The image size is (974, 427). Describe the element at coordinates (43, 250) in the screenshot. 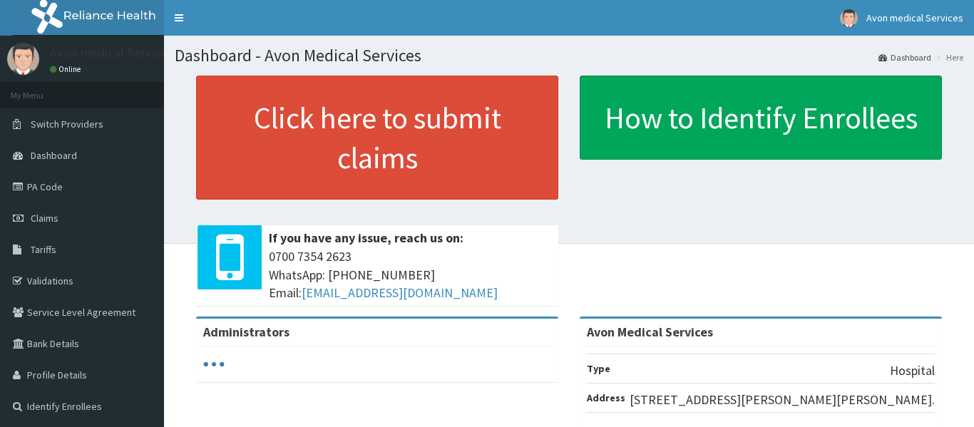

I see `span: Tariffs` at that location.